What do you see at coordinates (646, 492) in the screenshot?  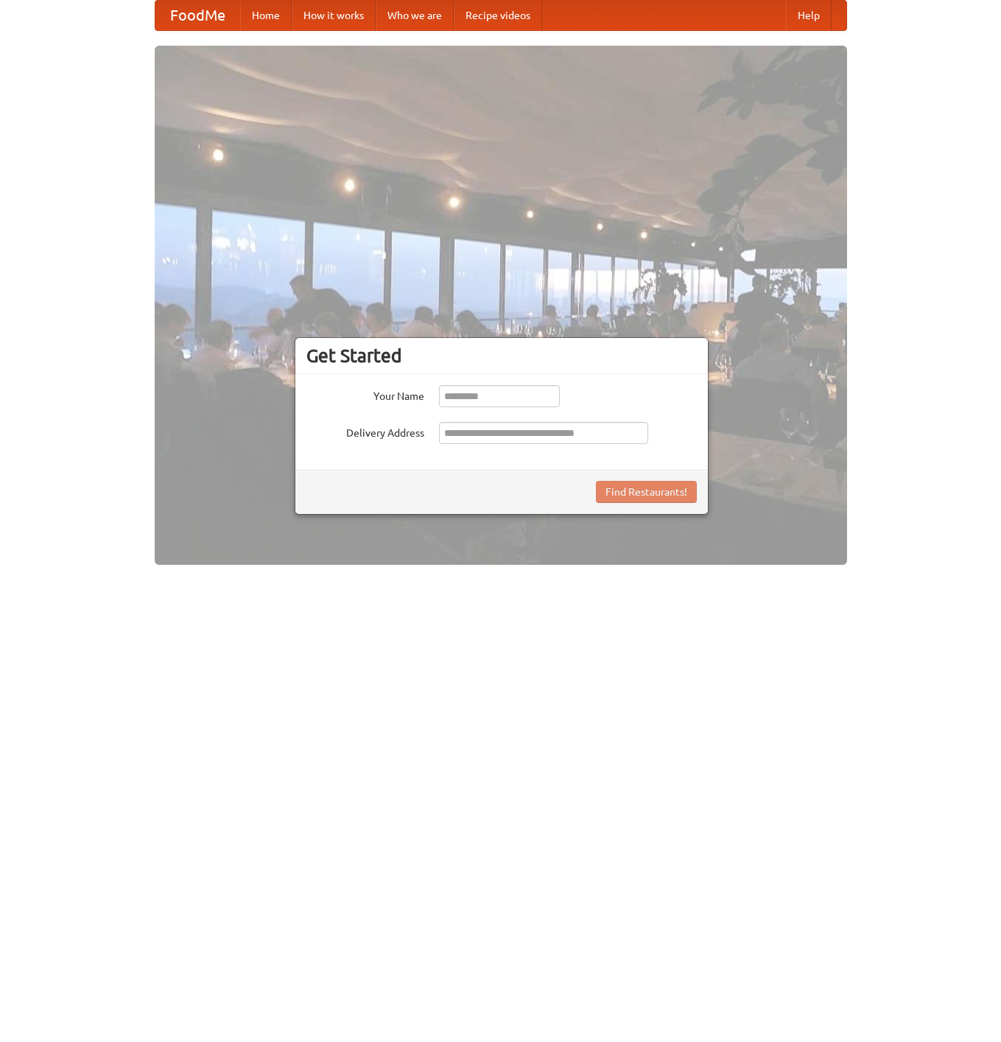 I see `button: Find Restaurants!` at bounding box center [646, 492].